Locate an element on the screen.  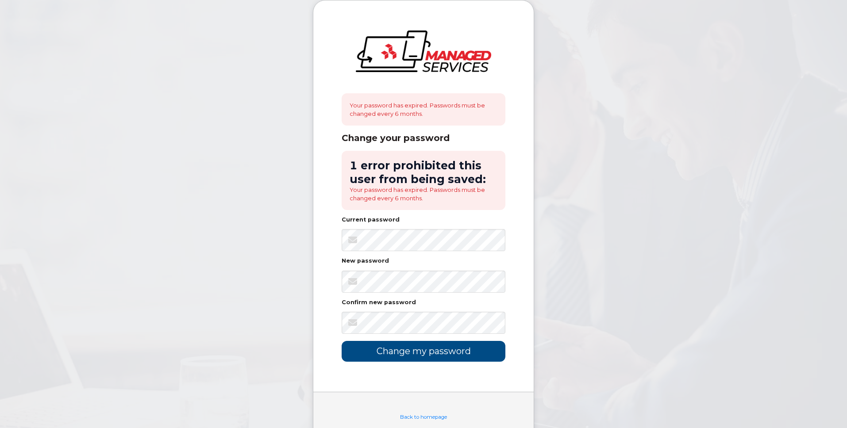
label: Confirm new password is located at coordinates (379, 303).